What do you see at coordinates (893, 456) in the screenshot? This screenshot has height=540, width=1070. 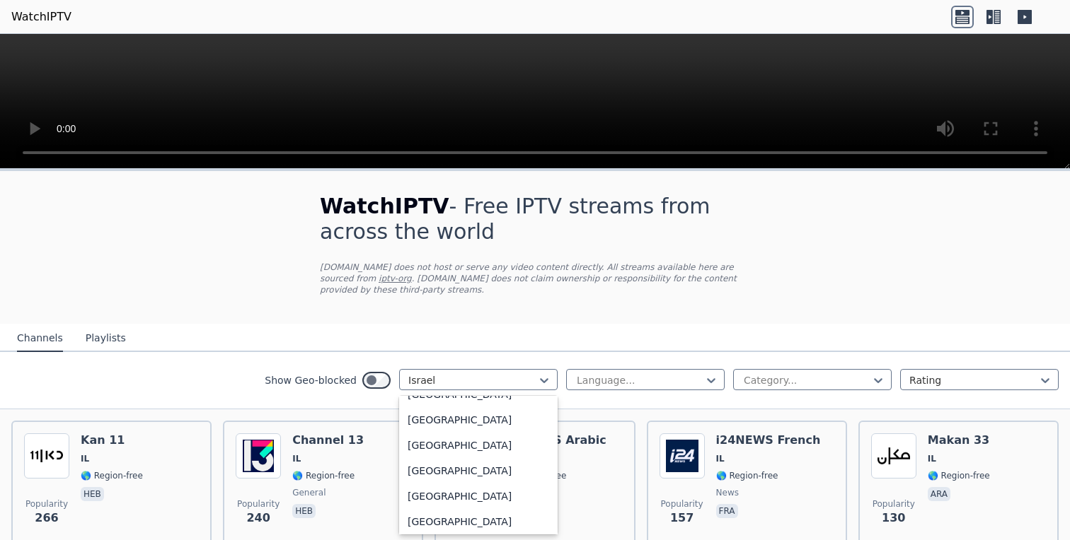 I see `img: Makan 33` at bounding box center [893, 456].